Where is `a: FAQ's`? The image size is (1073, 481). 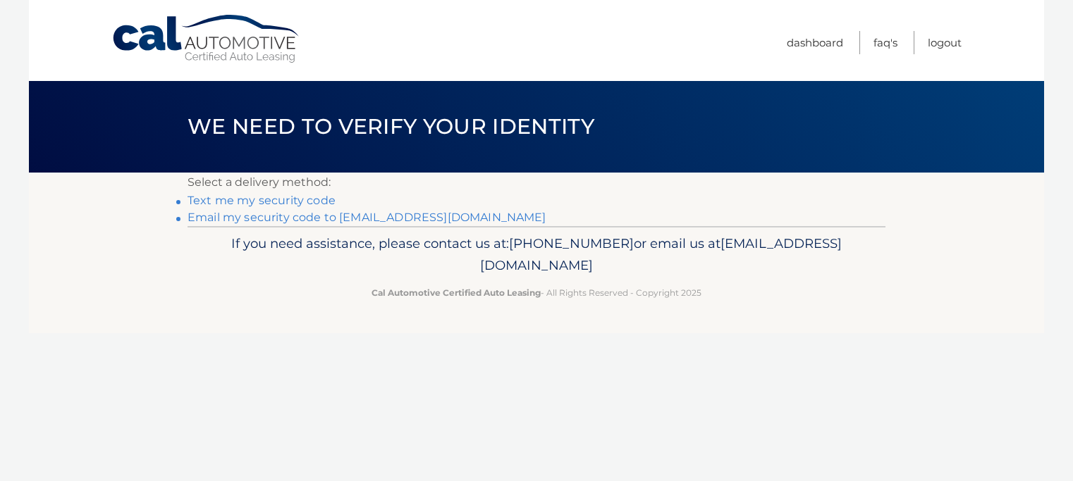
a: FAQ's is located at coordinates (885, 42).